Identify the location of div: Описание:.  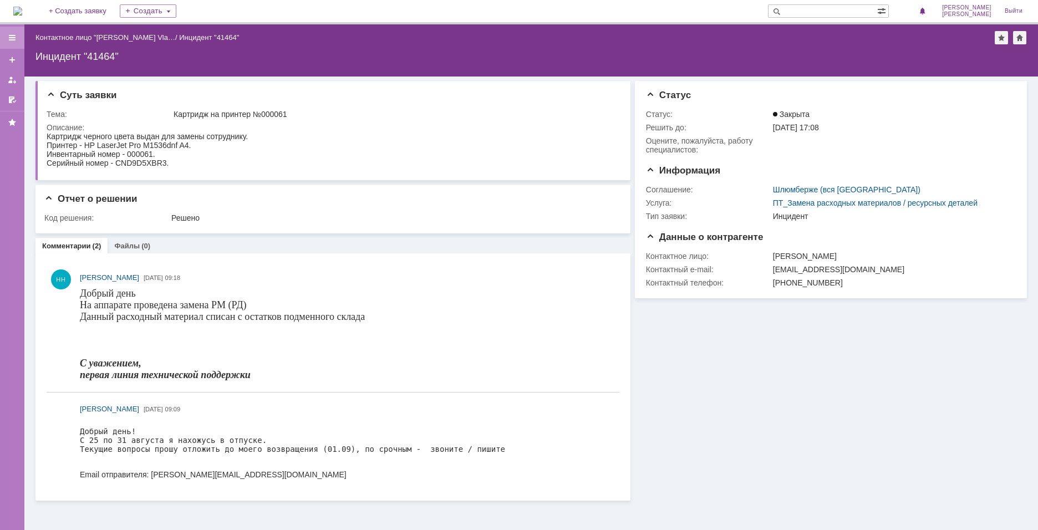
(331, 128).